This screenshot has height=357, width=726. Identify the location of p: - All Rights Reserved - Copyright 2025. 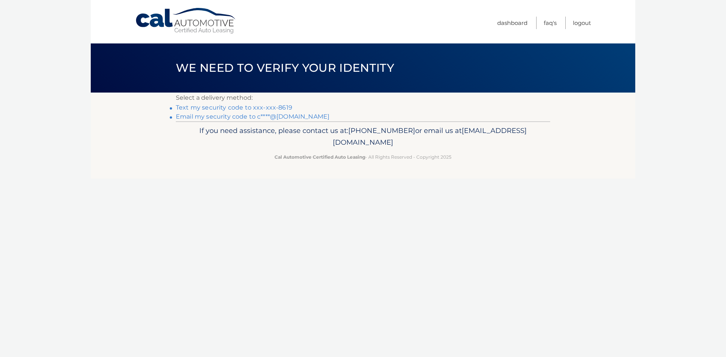
(363, 157).